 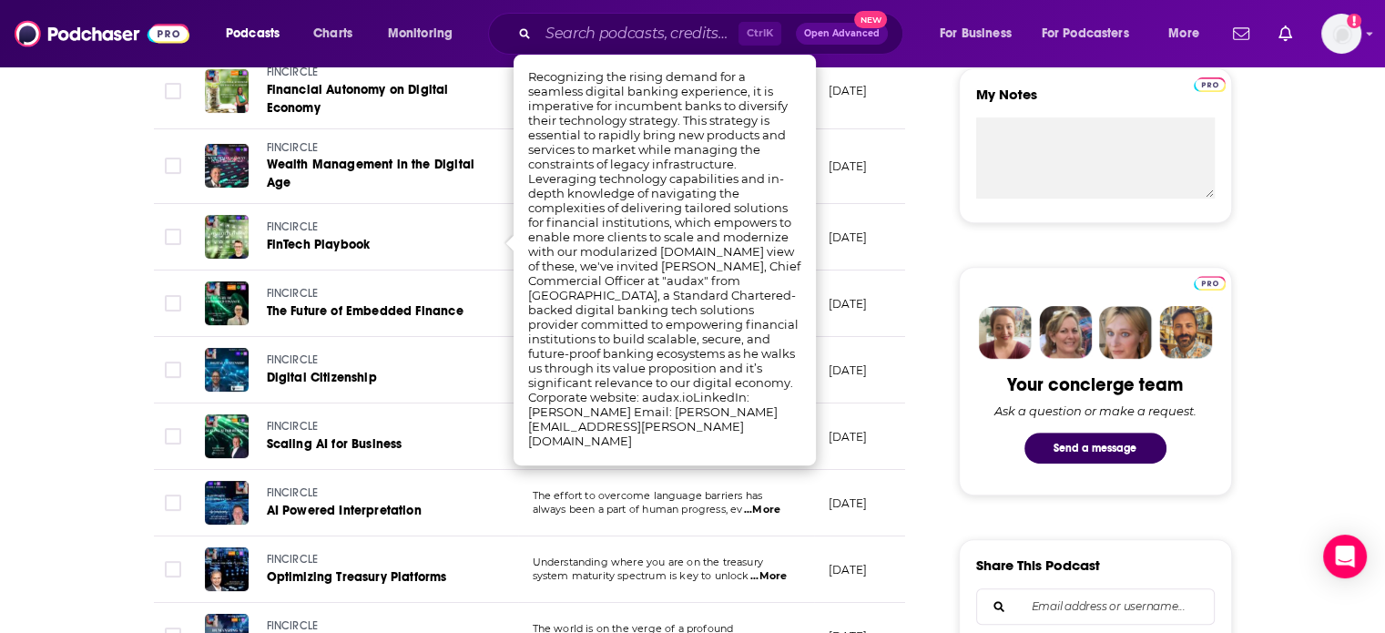 What do you see at coordinates (375, 577) in the screenshot?
I see `a: Optimizing Treasury Platforms` at bounding box center [375, 577].